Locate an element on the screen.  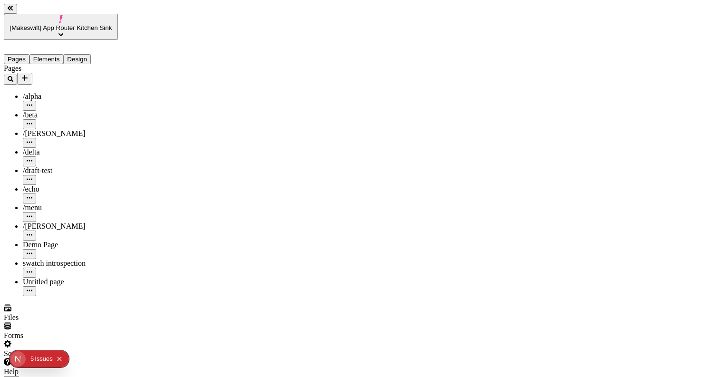
div: Help is located at coordinates (61, 372).